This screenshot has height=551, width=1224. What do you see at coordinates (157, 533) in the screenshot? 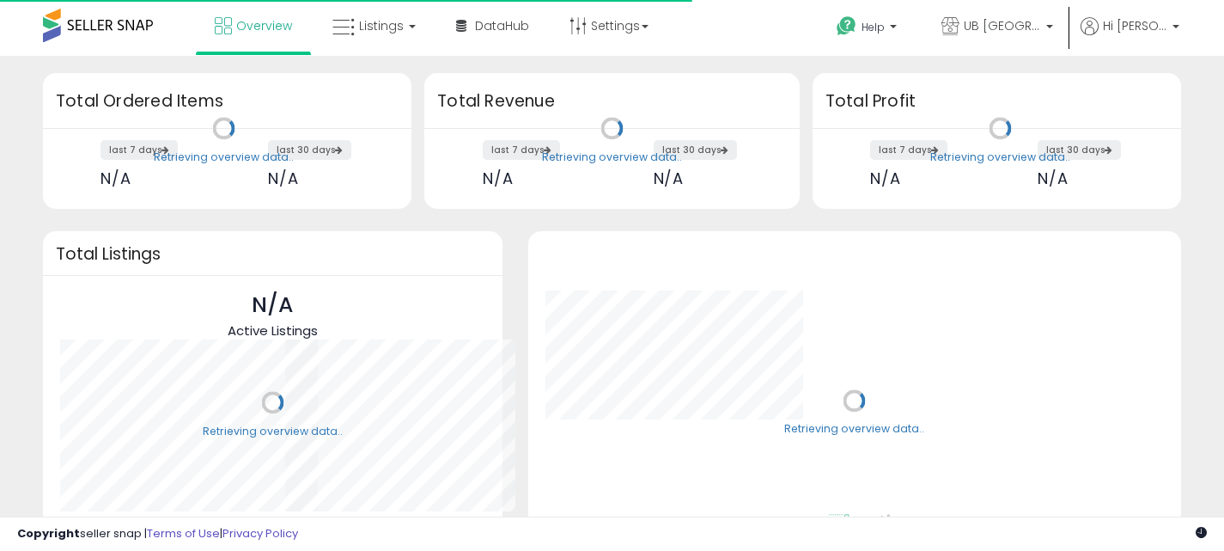
I see `div: seller snap | |` at bounding box center [157, 533].